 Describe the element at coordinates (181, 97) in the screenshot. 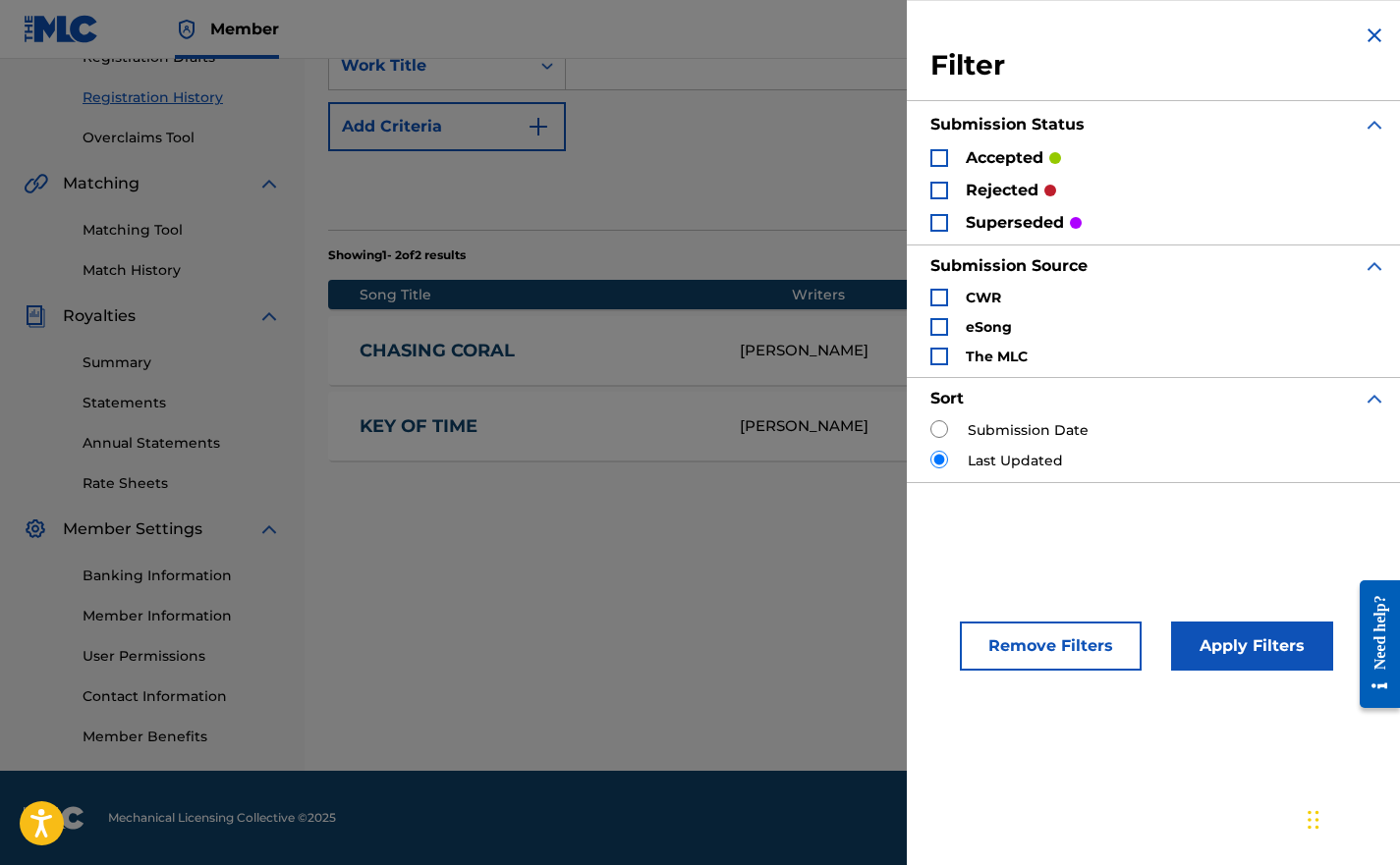

I see `a: Registration History` at that location.